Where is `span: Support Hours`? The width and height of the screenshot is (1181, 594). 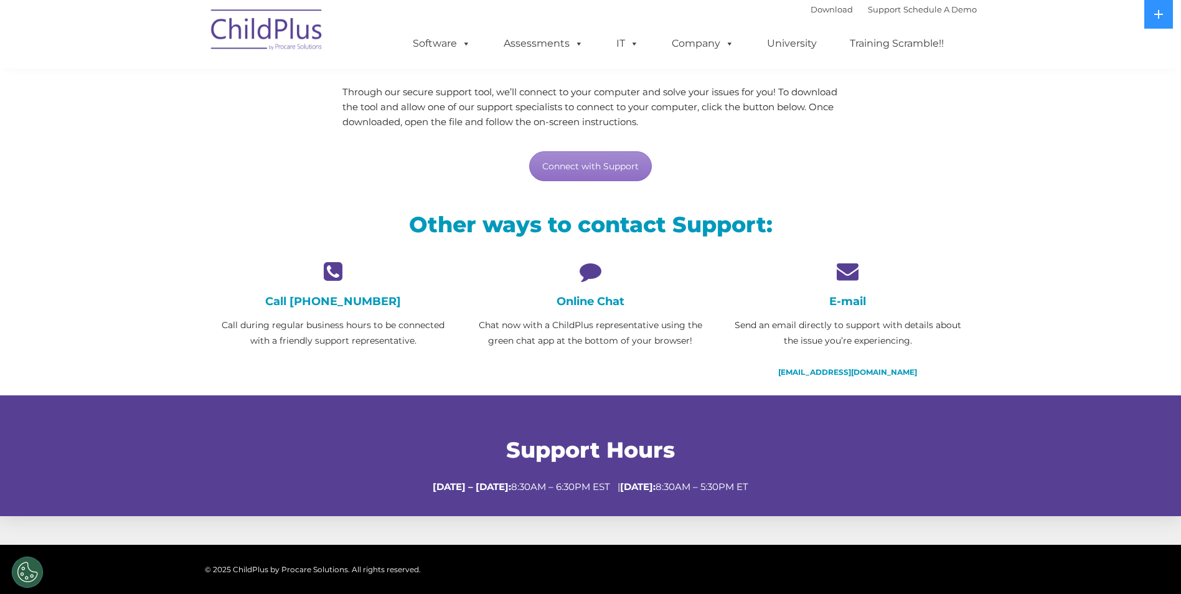 span: Support Hours is located at coordinates (590, 449).